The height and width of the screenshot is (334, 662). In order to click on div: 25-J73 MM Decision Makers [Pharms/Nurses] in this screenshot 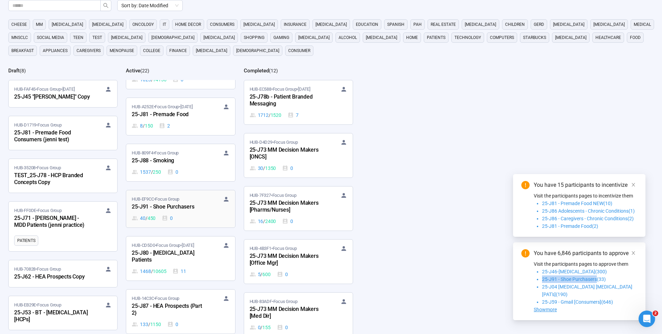, I will do `click(288, 207)`.